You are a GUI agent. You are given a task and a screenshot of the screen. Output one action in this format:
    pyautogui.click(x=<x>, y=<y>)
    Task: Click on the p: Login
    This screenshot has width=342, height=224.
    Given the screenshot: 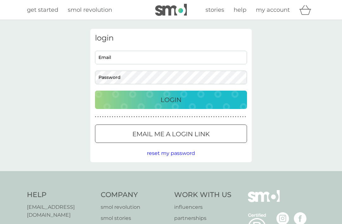 What is the action you would take?
    pyautogui.click(x=171, y=100)
    